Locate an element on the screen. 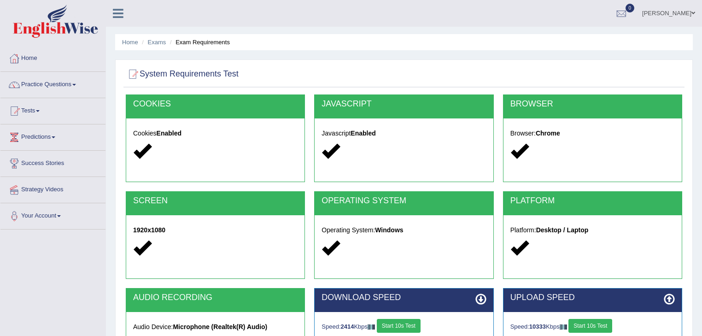 The height and width of the screenshot is (336, 702). h2: OPERATING SYSTEM is located at coordinates (404, 201).